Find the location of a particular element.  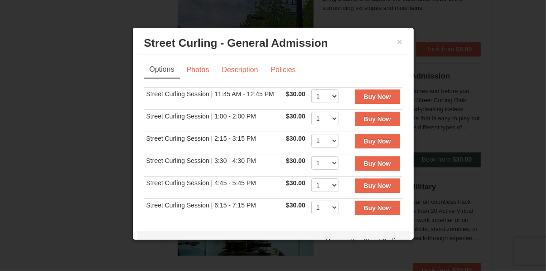

td: Street Curling Session | 4:45 - 5:45 PM is located at coordinates (214, 187).